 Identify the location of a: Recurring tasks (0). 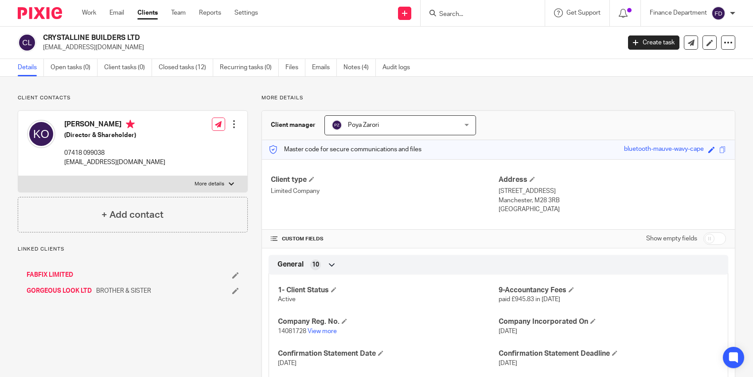
(249, 67).